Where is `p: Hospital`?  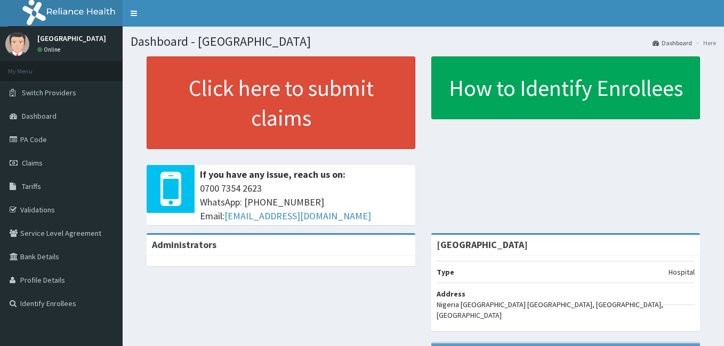
p: Hospital is located at coordinates (681, 272).